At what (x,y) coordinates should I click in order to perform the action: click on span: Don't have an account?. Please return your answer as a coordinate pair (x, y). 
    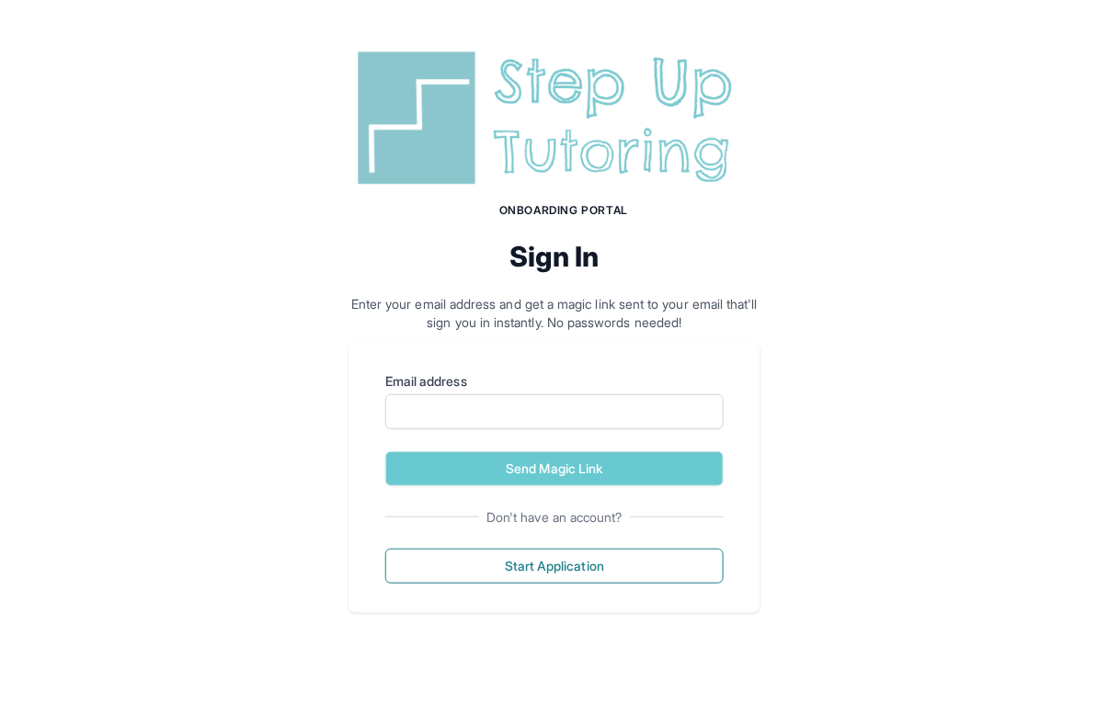
    Looking at the image, I should click on (554, 518).